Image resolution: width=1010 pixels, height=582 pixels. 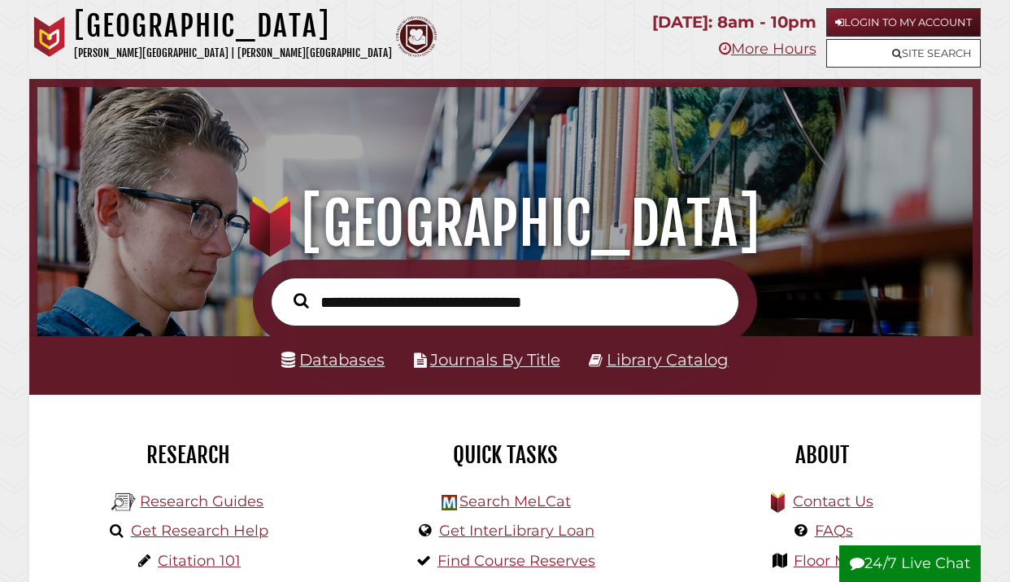 I want to click on a: Library Catalog, so click(x=668, y=359).